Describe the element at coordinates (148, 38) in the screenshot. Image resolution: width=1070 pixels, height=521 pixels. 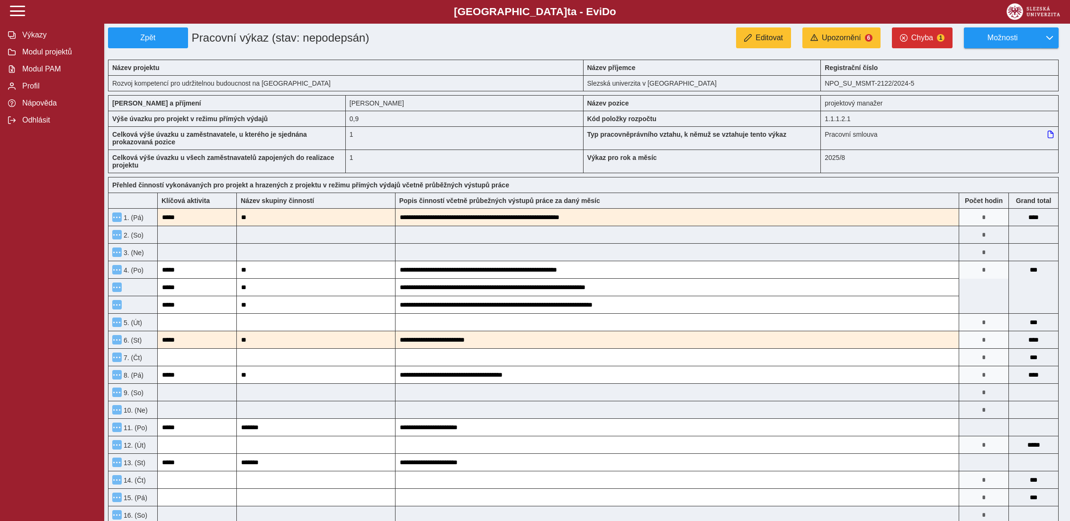
I see `button: Zpět` at that location.